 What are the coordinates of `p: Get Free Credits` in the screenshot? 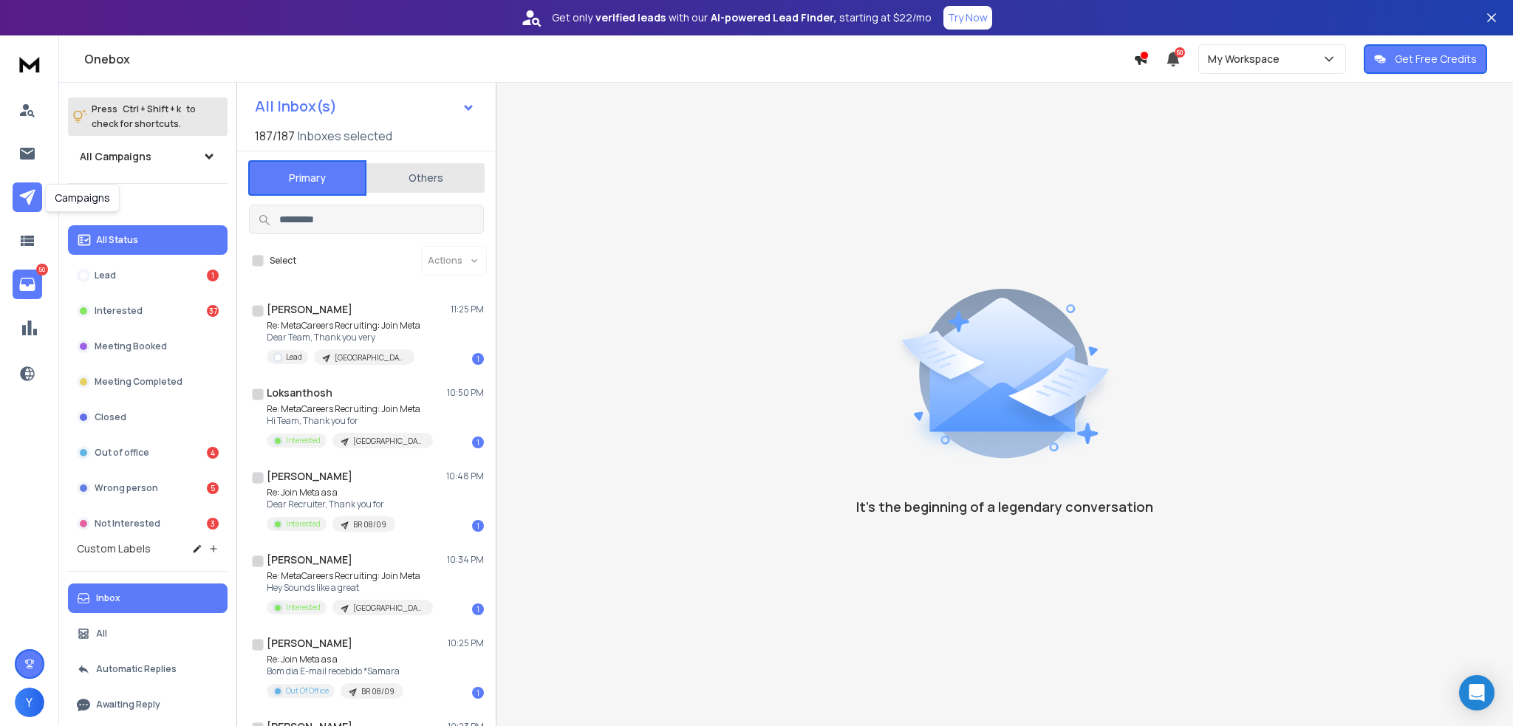 It's located at (1435, 59).